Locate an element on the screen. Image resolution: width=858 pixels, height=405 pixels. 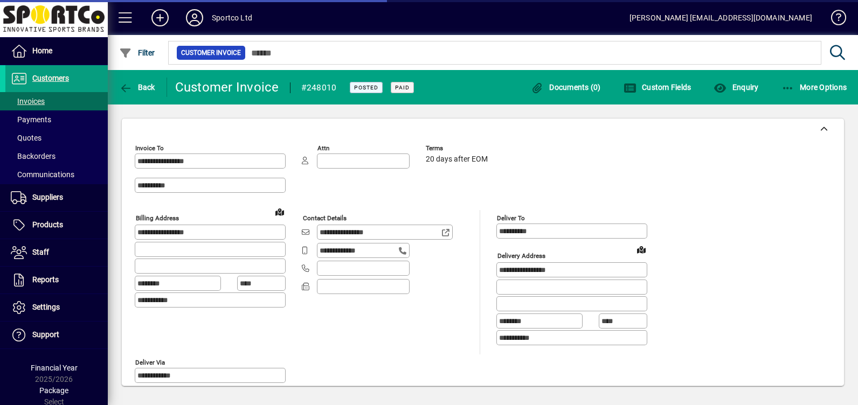
a: Settings is located at coordinates (57, 308).